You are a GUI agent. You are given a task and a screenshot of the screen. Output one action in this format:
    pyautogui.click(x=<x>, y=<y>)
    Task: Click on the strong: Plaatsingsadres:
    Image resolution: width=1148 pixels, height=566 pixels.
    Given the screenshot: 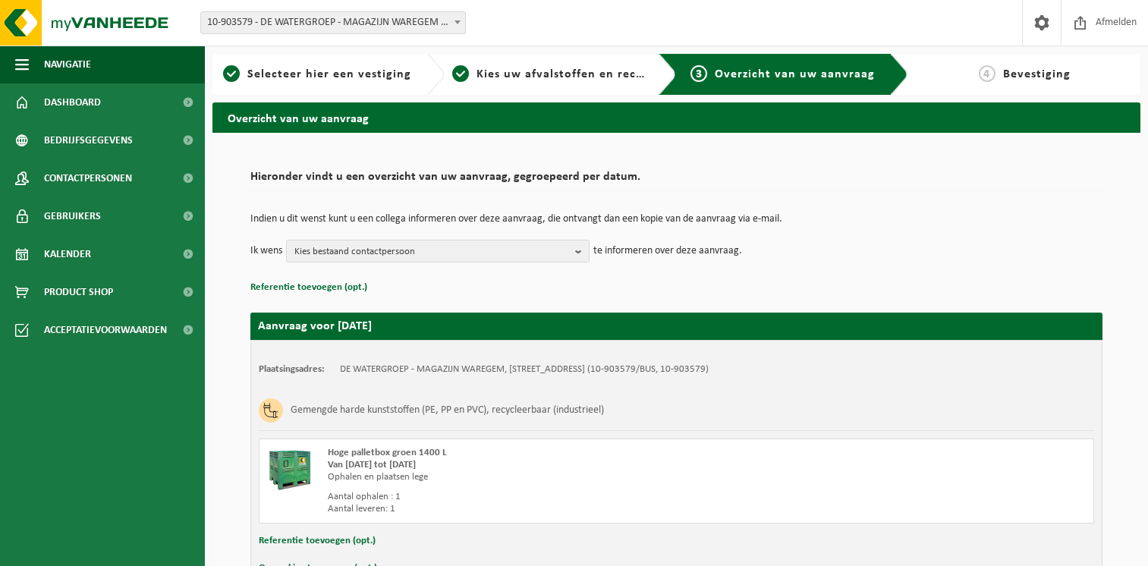 What is the action you would take?
    pyautogui.click(x=291, y=369)
    